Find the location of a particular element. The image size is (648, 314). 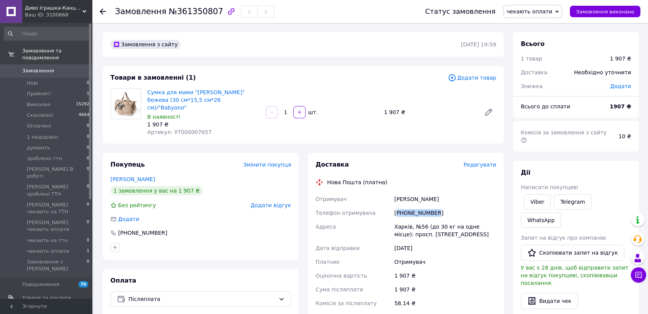

span: Додати відгук is located at coordinates (271, 205).